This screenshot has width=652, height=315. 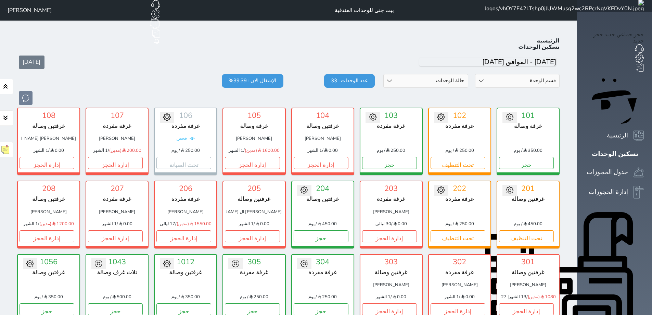 I want to click on div: إدارة الحجوزات, so click(x=608, y=192).